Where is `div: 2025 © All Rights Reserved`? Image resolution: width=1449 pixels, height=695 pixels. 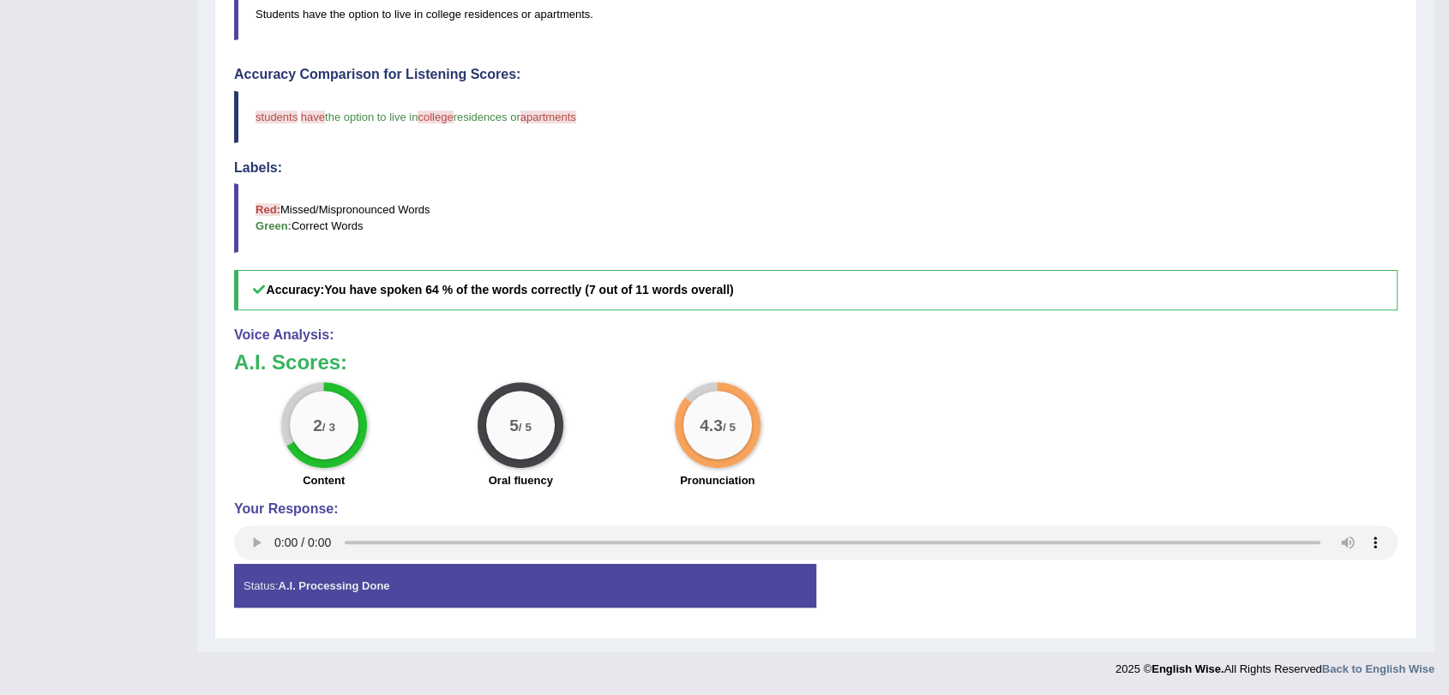
div: 2025 © All Rights Reserved is located at coordinates (1275, 665).